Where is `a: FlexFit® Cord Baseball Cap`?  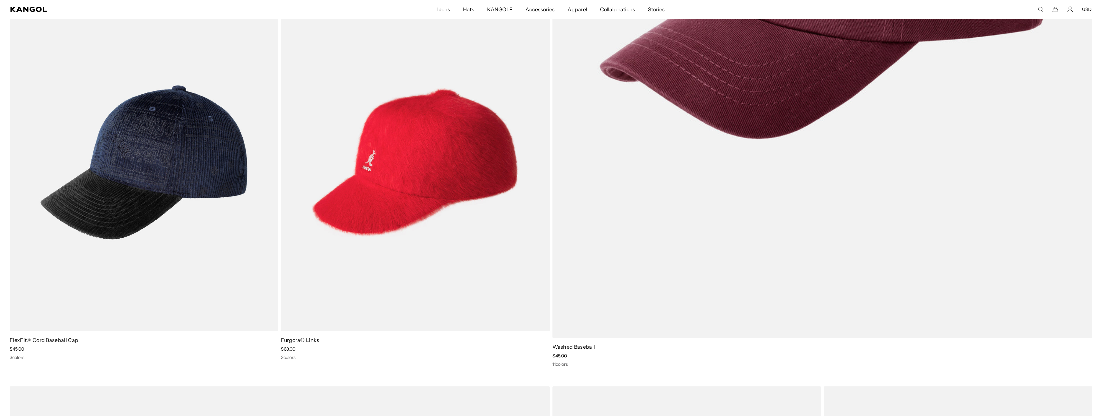 a: FlexFit® Cord Baseball Cap is located at coordinates (44, 340).